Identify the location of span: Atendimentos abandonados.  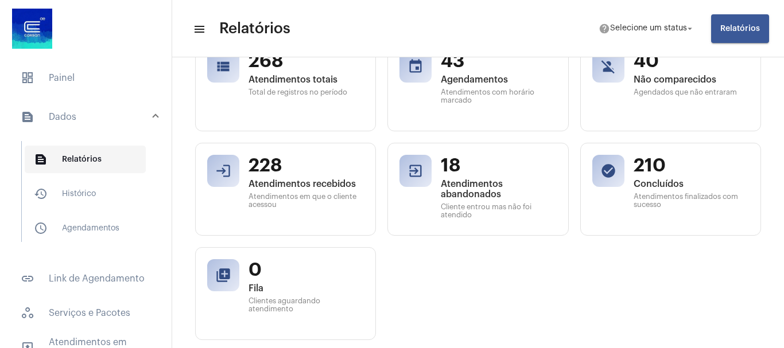
(498, 189).